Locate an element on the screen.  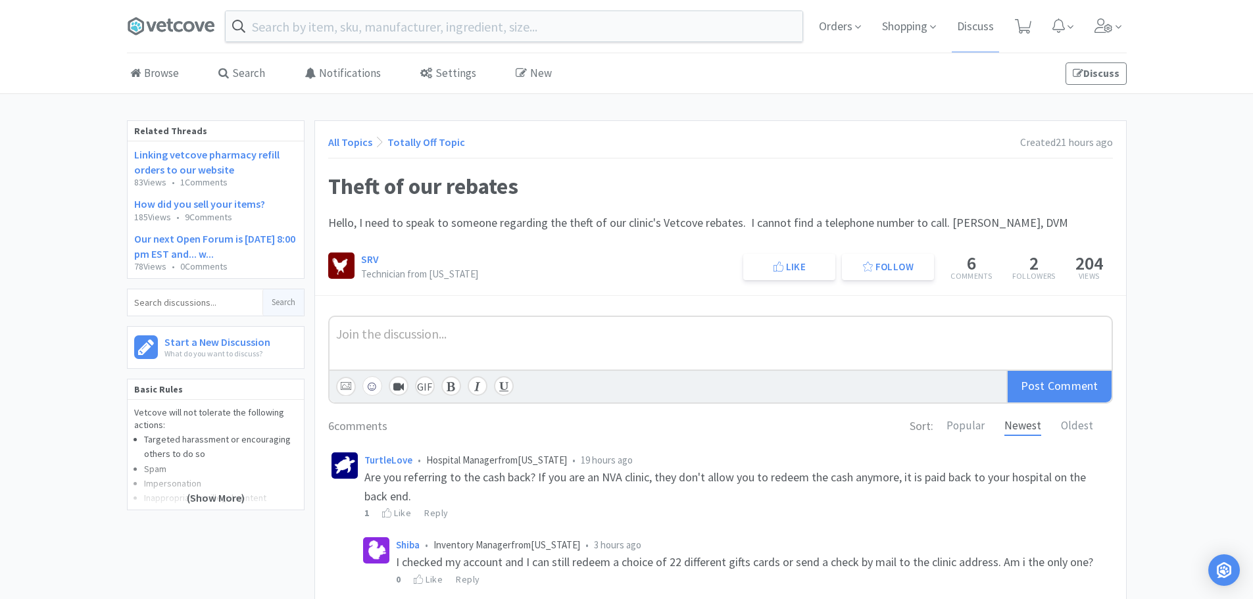
div: Post is located at coordinates (1059, 387).